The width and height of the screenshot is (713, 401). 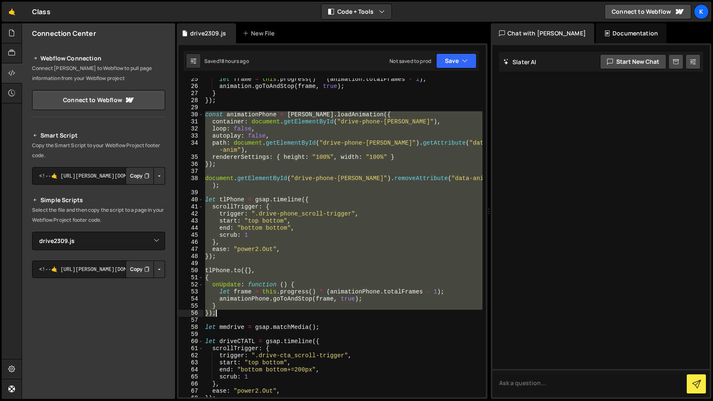 What do you see at coordinates (633, 62) in the screenshot?
I see `button: Start new chat` at bounding box center [633, 62].